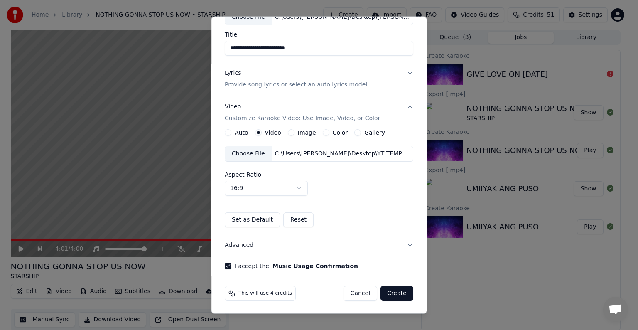 The width and height of the screenshot is (638, 330). I want to click on p: Customize Karaoke Video: Use Image, Video, or Color, so click(303, 118).